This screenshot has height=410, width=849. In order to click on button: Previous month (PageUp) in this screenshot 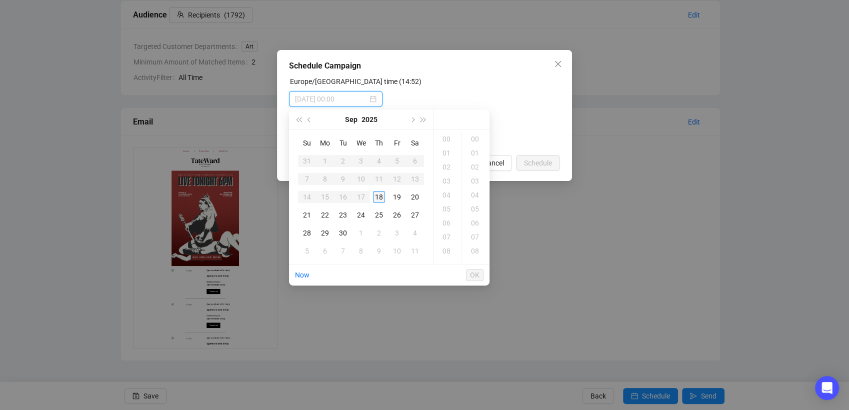, I will do `click(309, 119)`.